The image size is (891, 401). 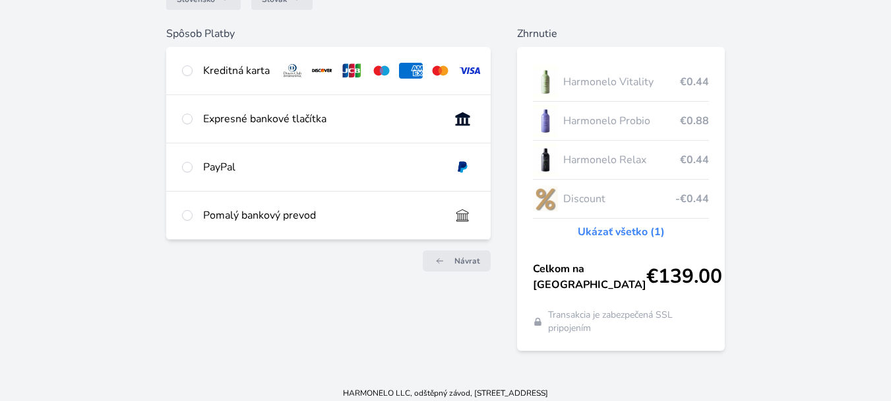 I want to click on img: paypal.svg, so click(x=463, y=167).